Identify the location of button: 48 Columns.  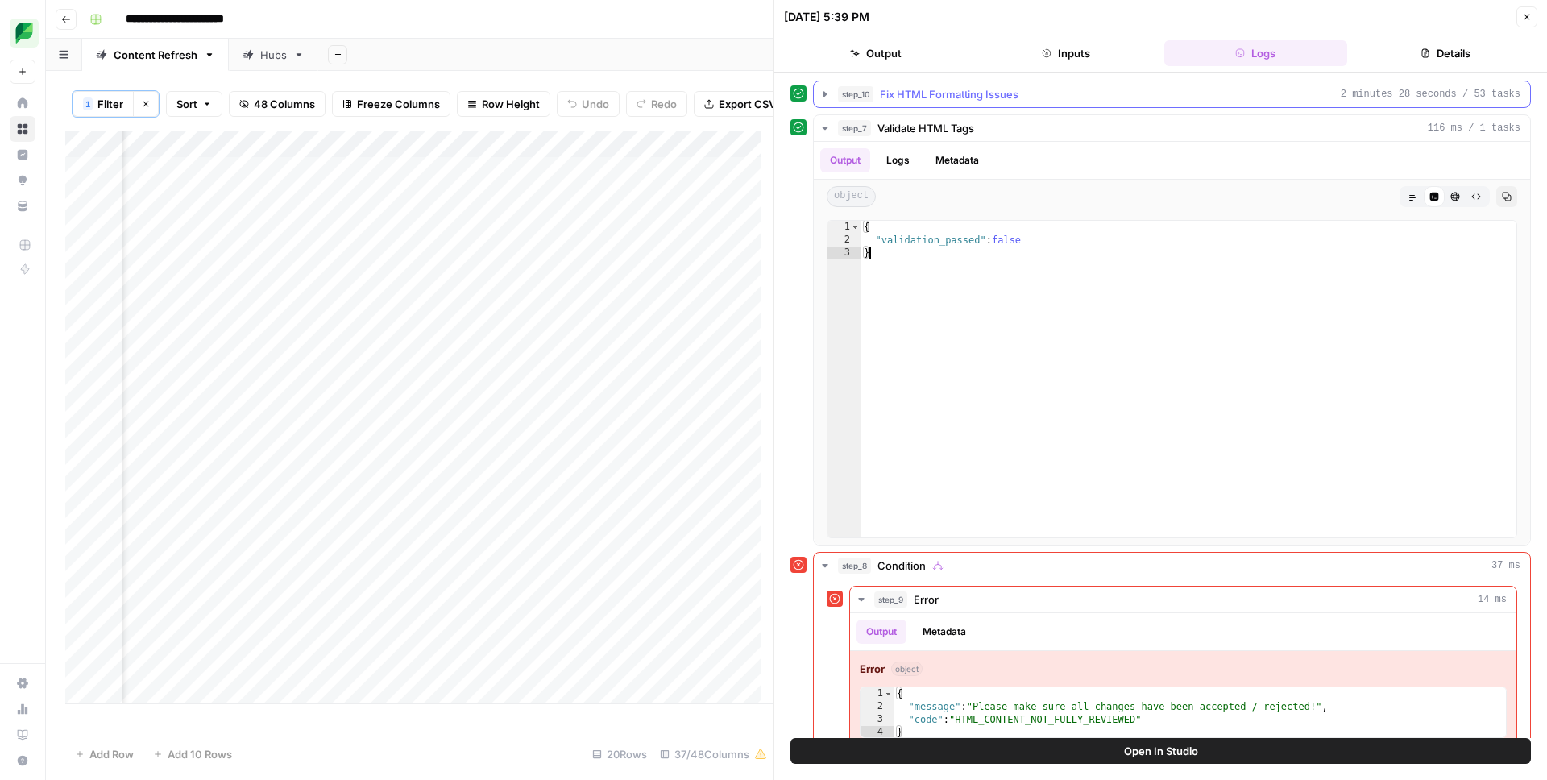
(277, 104).